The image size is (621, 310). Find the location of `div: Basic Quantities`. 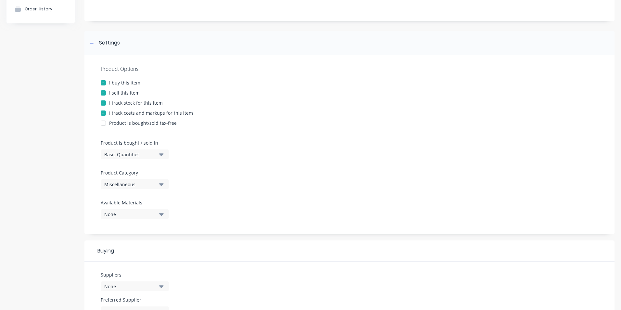

div: Basic Quantities is located at coordinates (130, 154).